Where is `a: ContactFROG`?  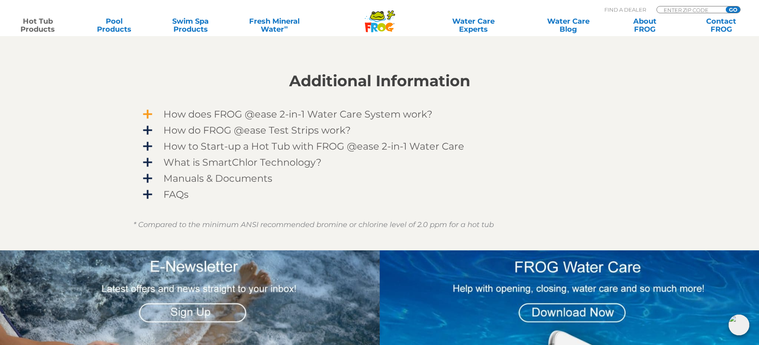 a: ContactFROG is located at coordinates (722, 25).